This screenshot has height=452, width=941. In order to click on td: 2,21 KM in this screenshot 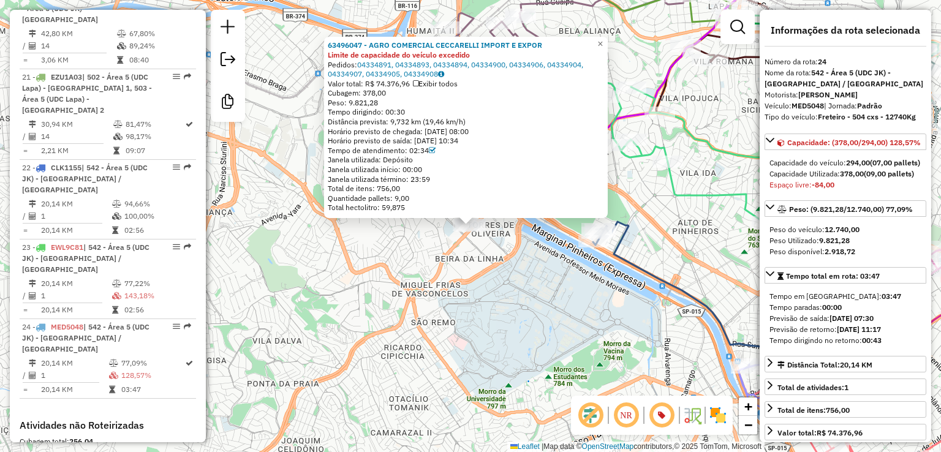, I will do `click(77, 151)`.